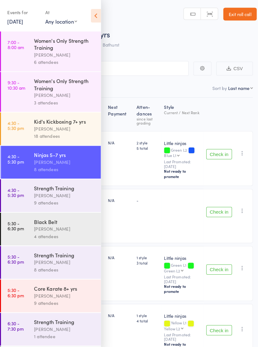  Describe the element at coordinates (146, 140) in the screenshot. I see `span: 2 style` at that location.